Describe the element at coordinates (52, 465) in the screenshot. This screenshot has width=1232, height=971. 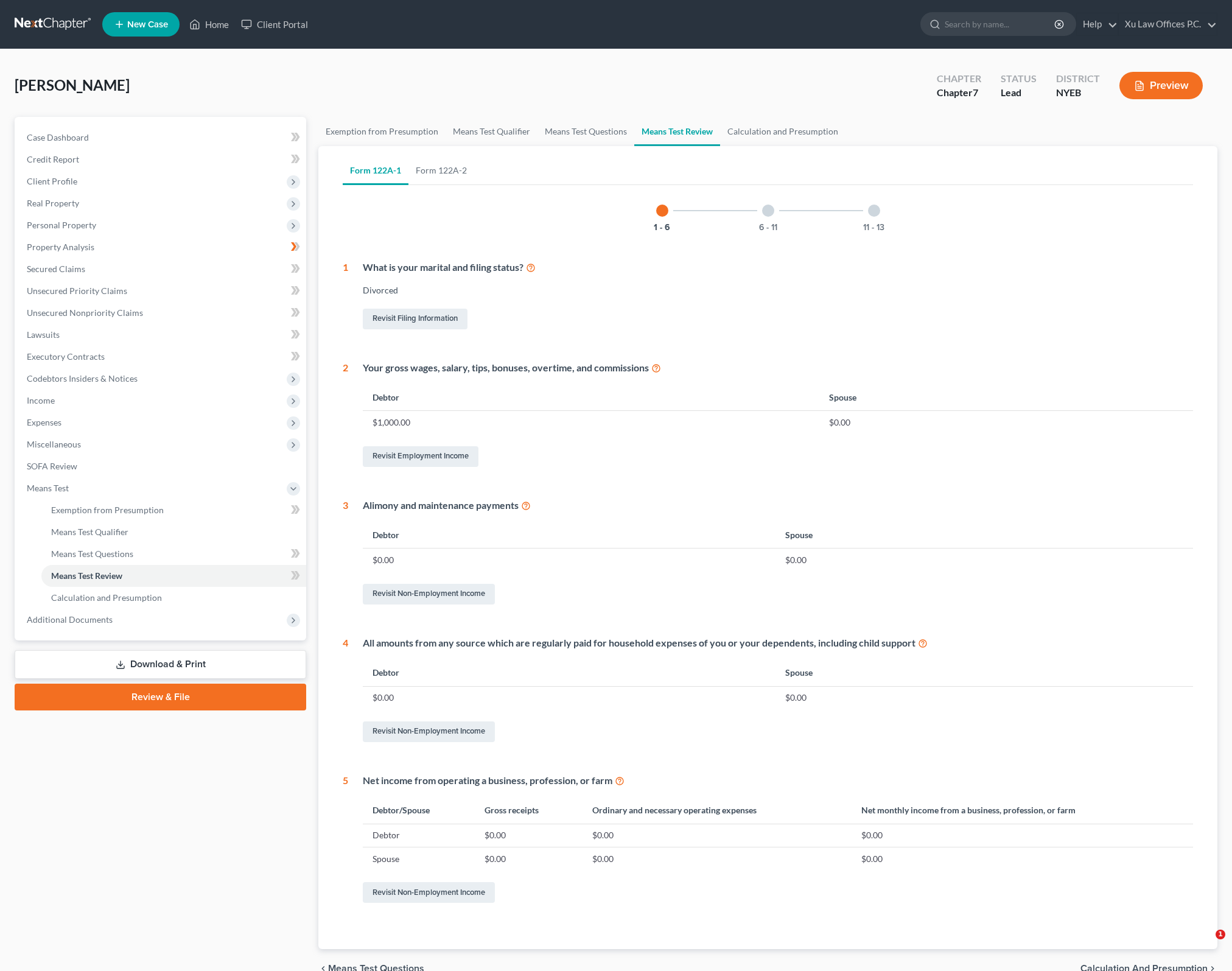
I see `span: SOFA Review` at that location.